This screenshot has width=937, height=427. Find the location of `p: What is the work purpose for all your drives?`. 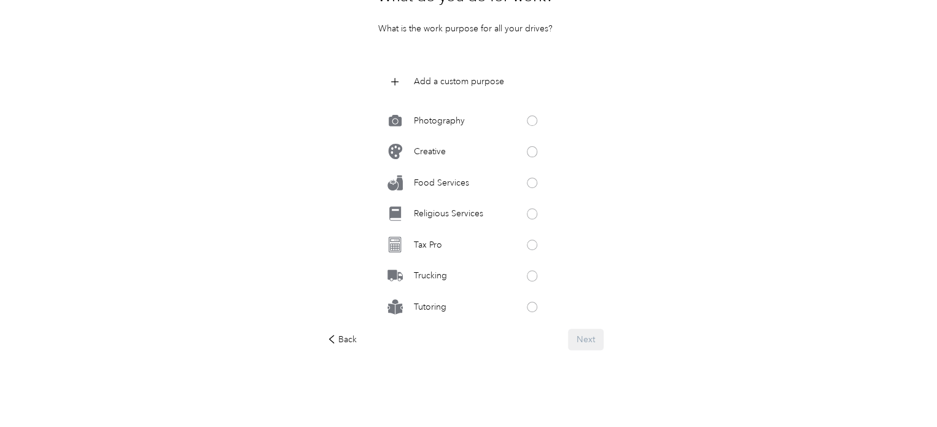

p: What is the work purpose for all your drives? is located at coordinates (466, 28).